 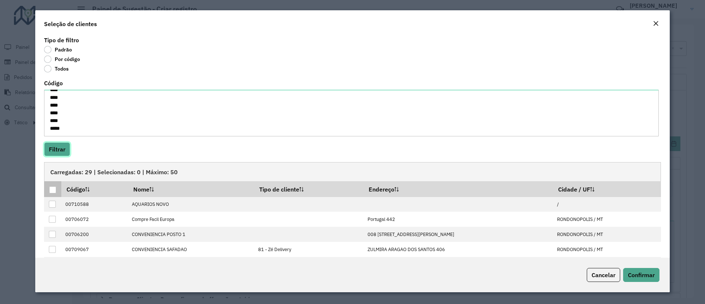 What do you see at coordinates (641, 275) in the screenshot?
I see `span: Confirmar` at bounding box center [641, 275].